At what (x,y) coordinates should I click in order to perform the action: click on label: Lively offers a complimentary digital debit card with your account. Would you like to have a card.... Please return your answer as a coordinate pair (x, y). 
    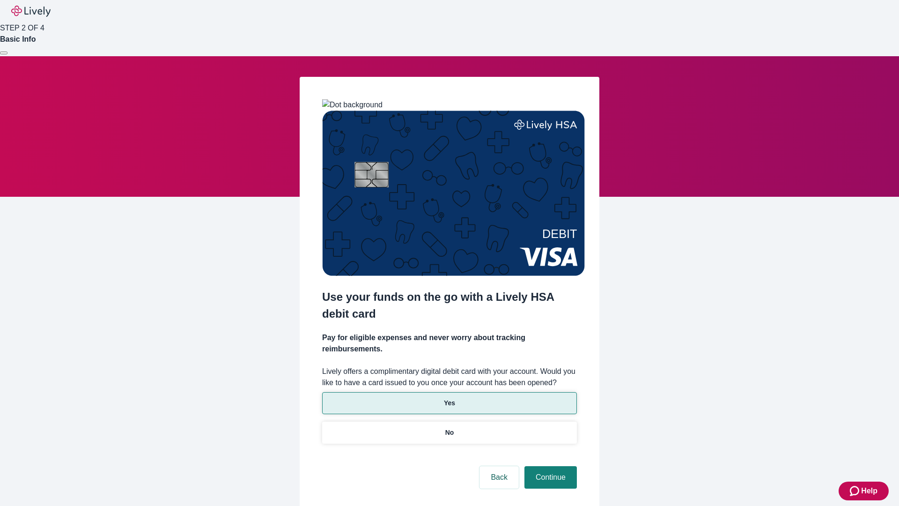
    Looking at the image, I should click on (450, 377).